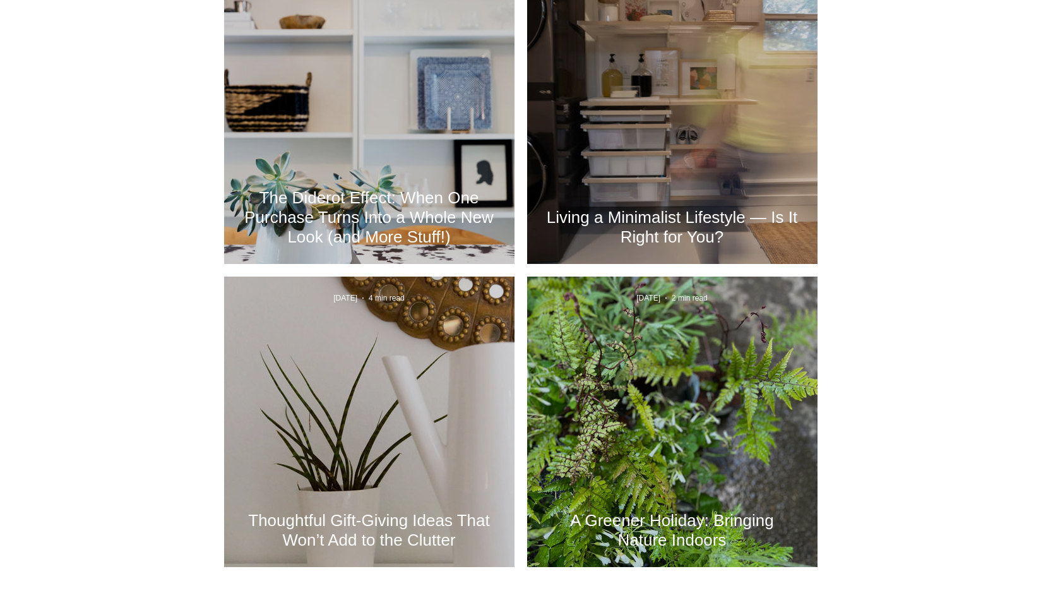  Describe the element at coordinates (369, 217) in the screenshot. I see `h2: The Diderot Effect: When One Purchase Turns Into a Whole New Look (and More Stuff!)` at that location.